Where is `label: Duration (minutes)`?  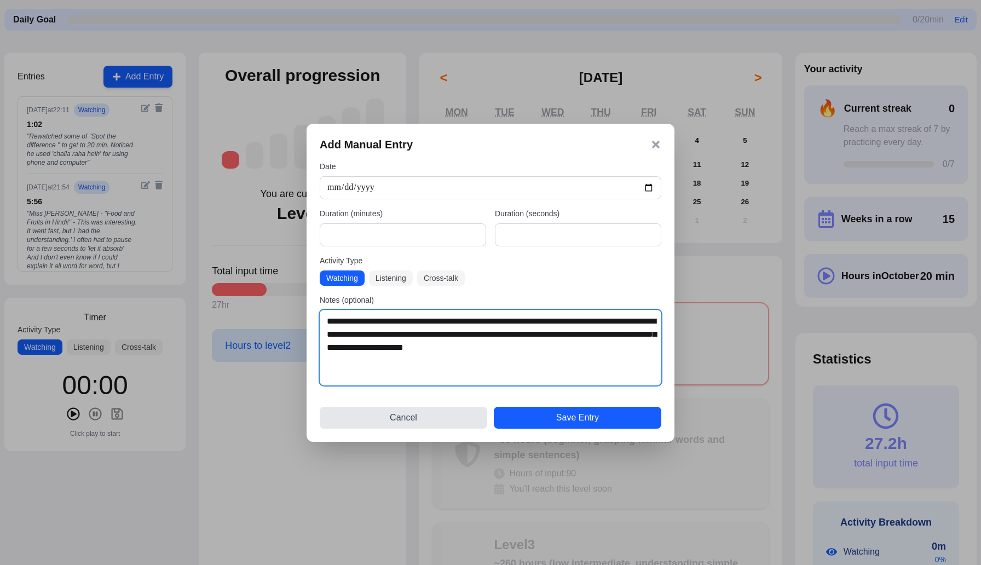
label: Duration (minutes) is located at coordinates (403, 213).